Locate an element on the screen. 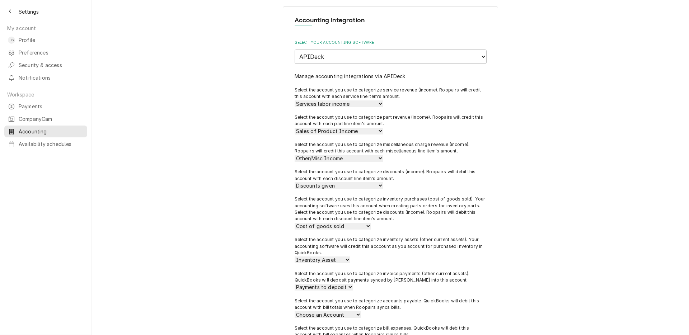 The width and height of the screenshot is (689, 335). button: Back to previous page is located at coordinates (10, 11).